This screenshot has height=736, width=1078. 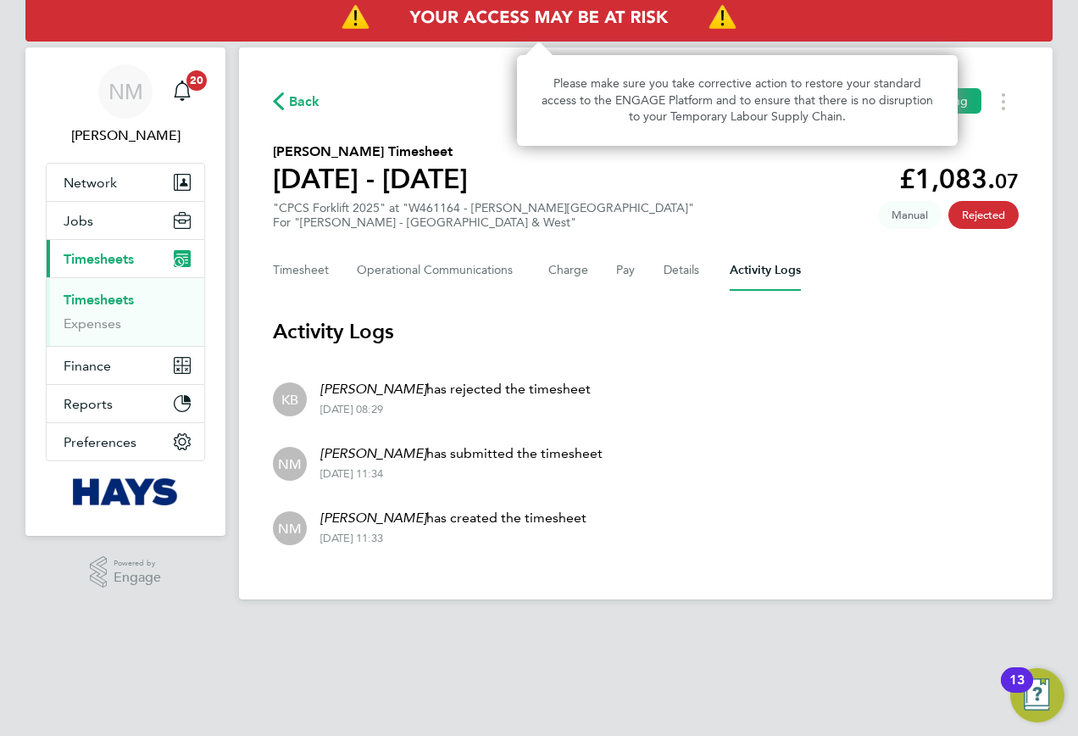 What do you see at coordinates (1007, 181) in the screenshot?
I see `span: 07` at bounding box center [1007, 181].